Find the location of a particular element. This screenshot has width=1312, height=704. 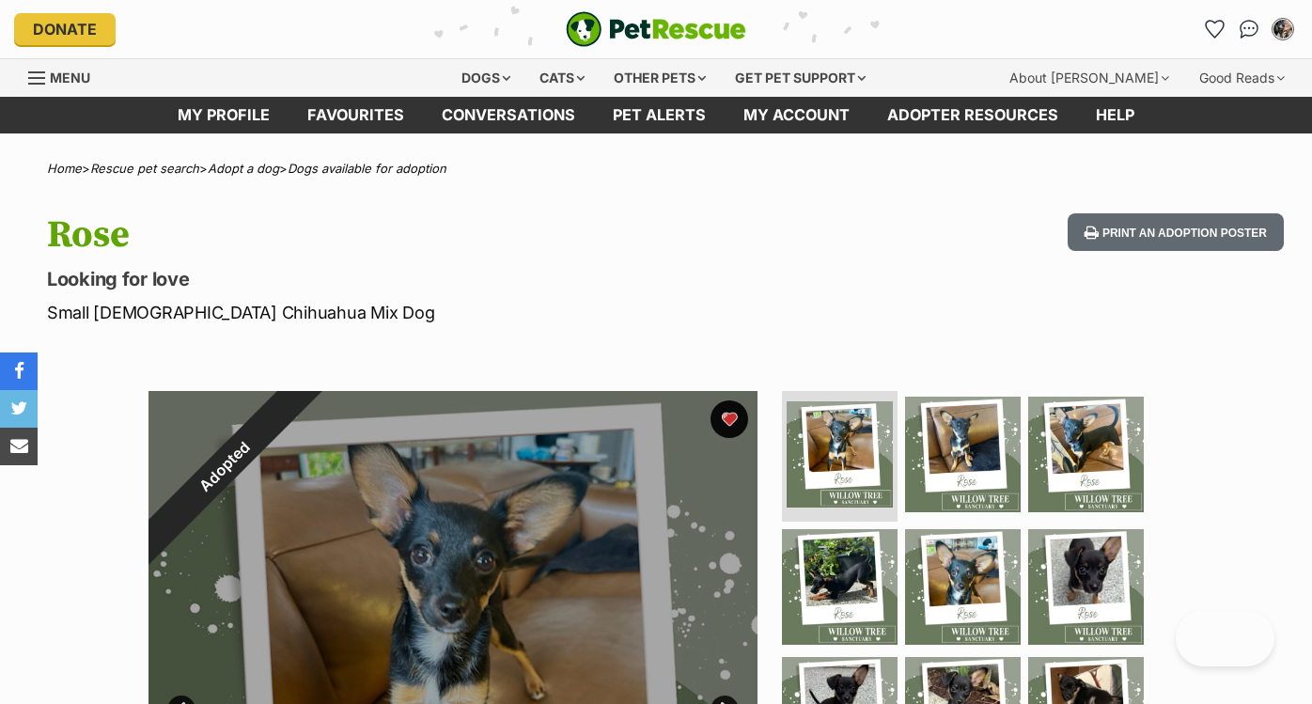

div: Good Reads is located at coordinates (1241, 78).